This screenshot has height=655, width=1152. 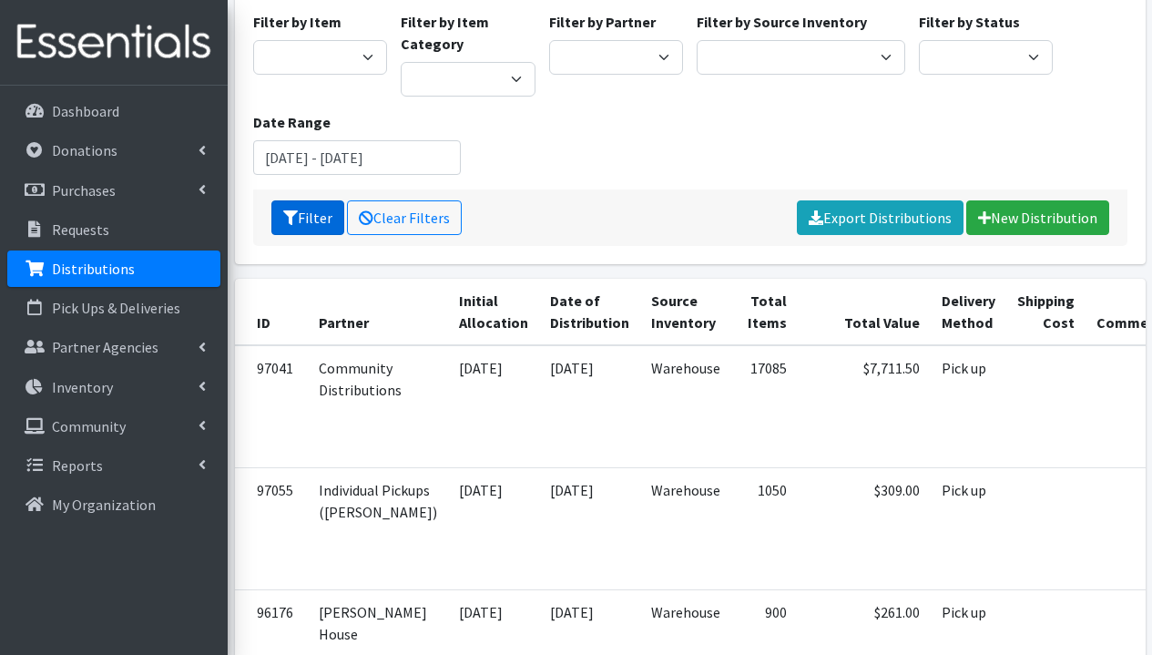 What do you see at coordinates (602, 22) in the screenshot?
I see `label: Filter by Partner` at bounding box center [602, 22].